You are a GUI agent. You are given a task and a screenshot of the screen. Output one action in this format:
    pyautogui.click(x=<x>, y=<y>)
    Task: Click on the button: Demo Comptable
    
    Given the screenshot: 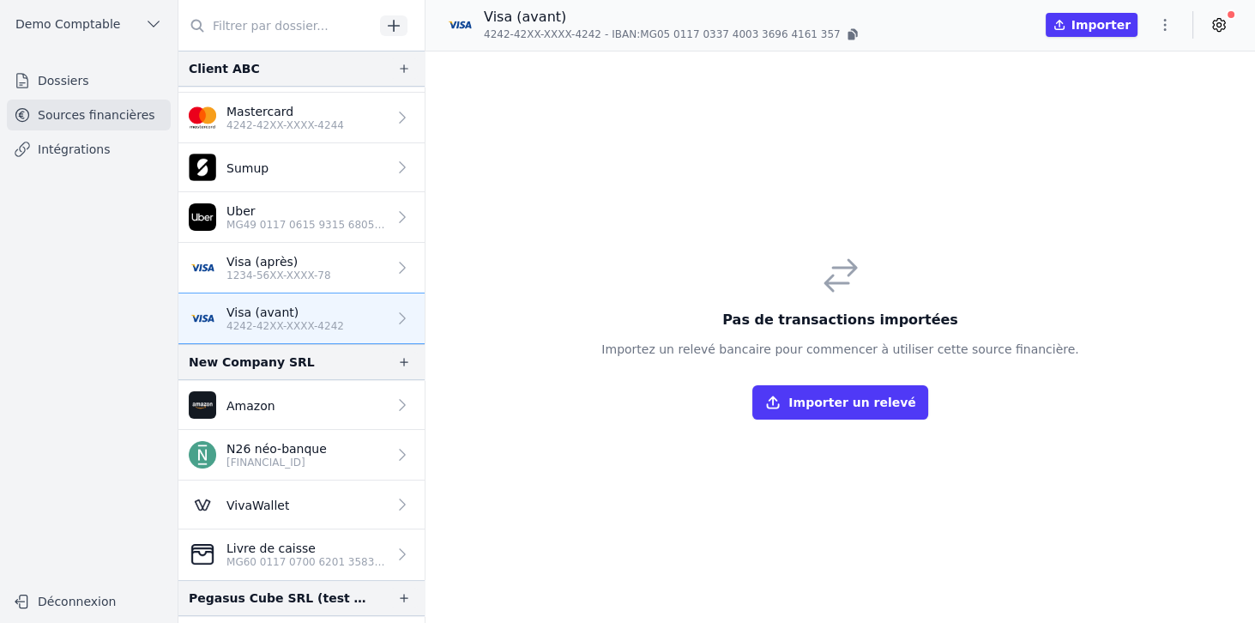 What is the action you would take?
    pyautogui.click(x=88, y=24)
    